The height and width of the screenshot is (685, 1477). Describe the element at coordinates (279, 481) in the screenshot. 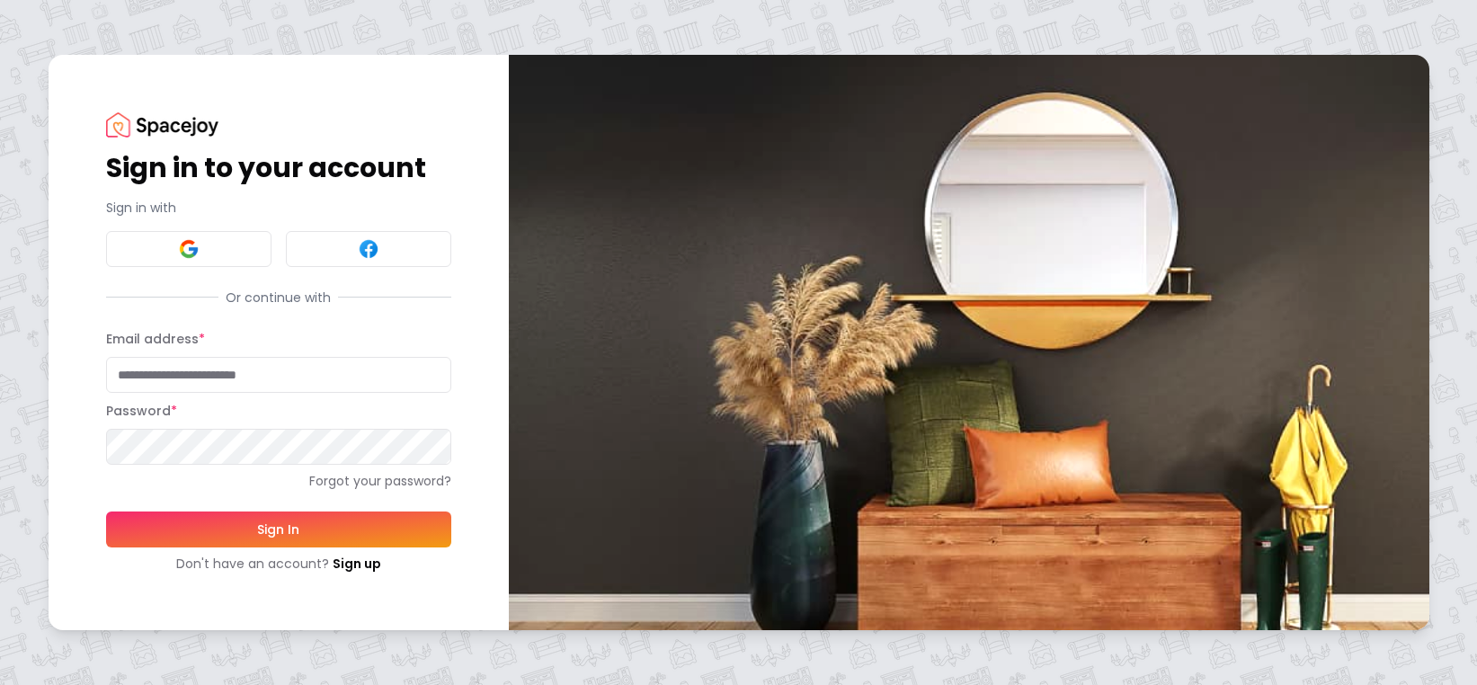

I see `a: Forgot your password?` at that location.